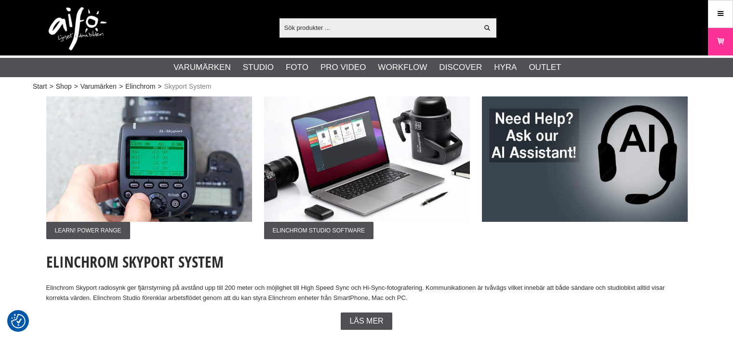 This screenshot has width=733, height=339. I want to click on a: Hyra, so click(505, 67).